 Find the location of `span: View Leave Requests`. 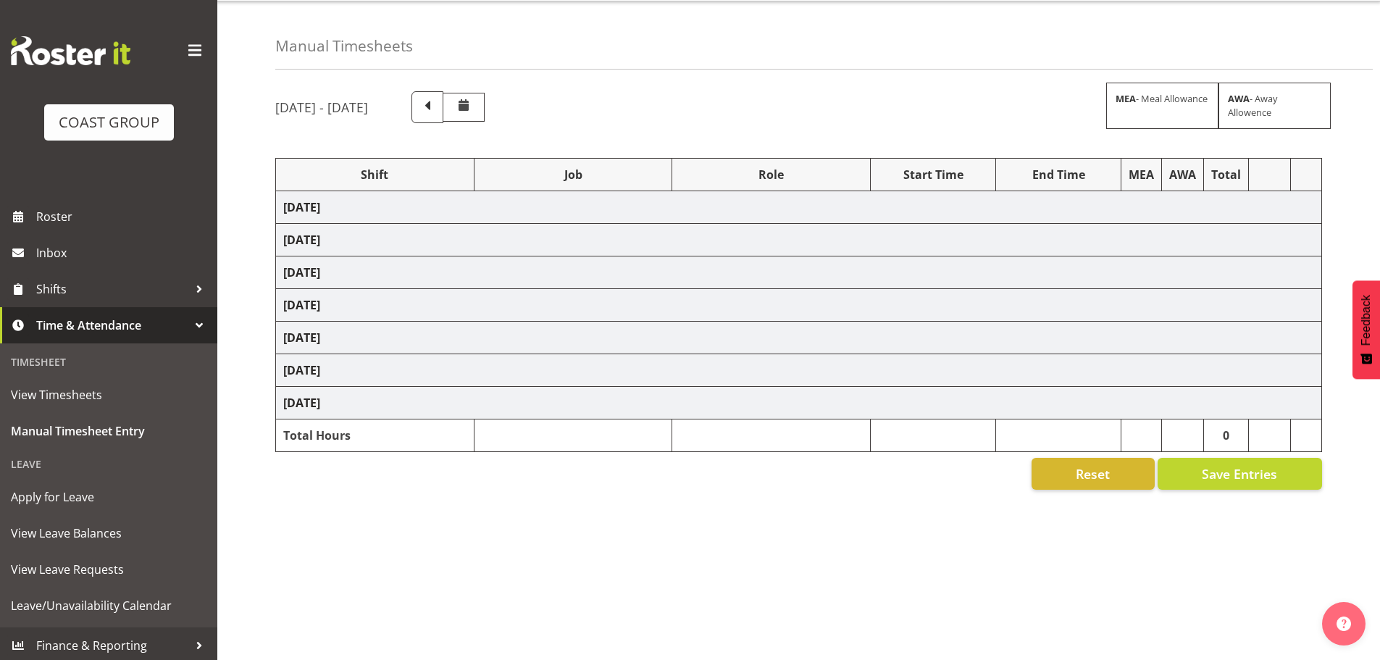

span: View Leave Requests is located at coordinates (109, 569).